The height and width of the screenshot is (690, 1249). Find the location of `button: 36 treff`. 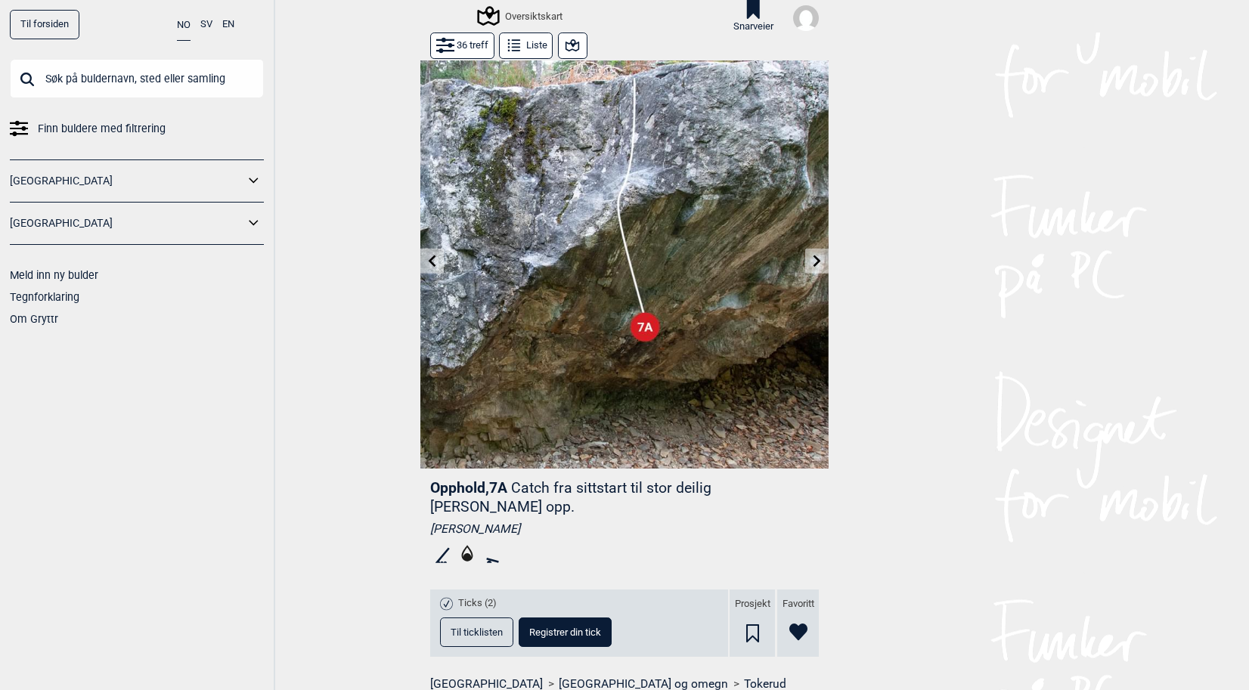

button: 36 treff is located at coordinates (462, 45).